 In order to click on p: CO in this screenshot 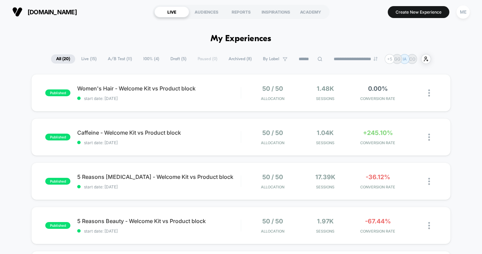, I will do `click(412, 59)`.